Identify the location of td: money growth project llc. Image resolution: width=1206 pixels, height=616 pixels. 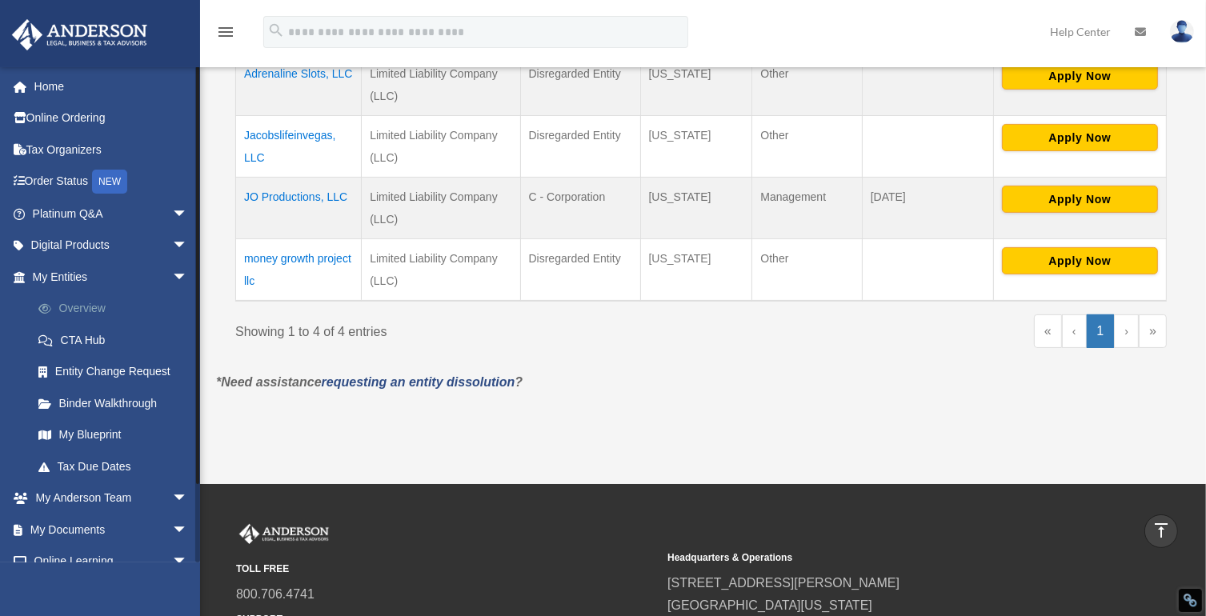
(298, 270).